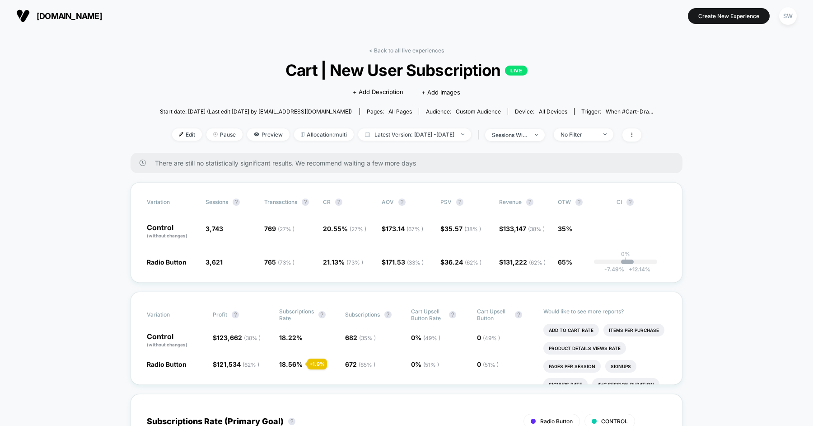 Image resolution: width=813 pixels, height=426 pixels. Describe the element at coordinates (488, 337) in the screenshot. I see `span: 0` at that location.